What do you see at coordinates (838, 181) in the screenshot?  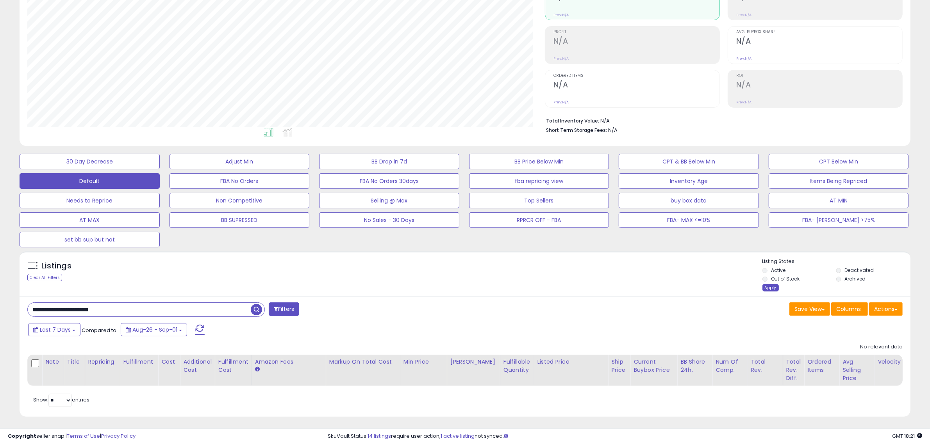 I see `button: Items Being Repriced` at bounding box center [838, 181].